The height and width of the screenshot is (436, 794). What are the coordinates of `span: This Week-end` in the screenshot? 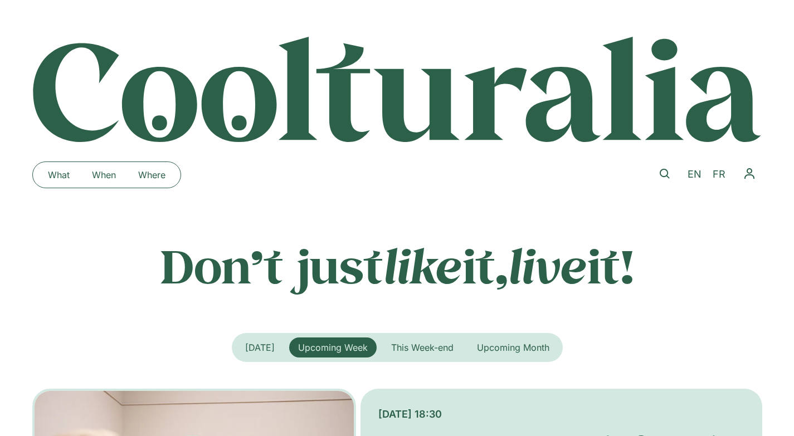 It's located at (422, 348).